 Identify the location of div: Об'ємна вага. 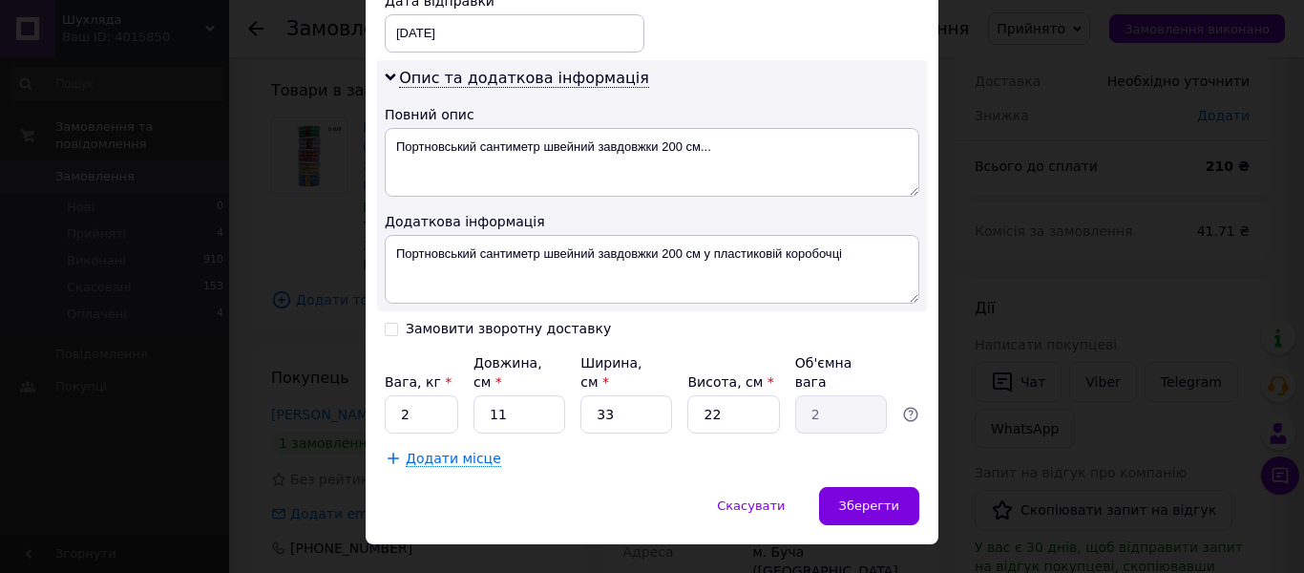
(841, 372).